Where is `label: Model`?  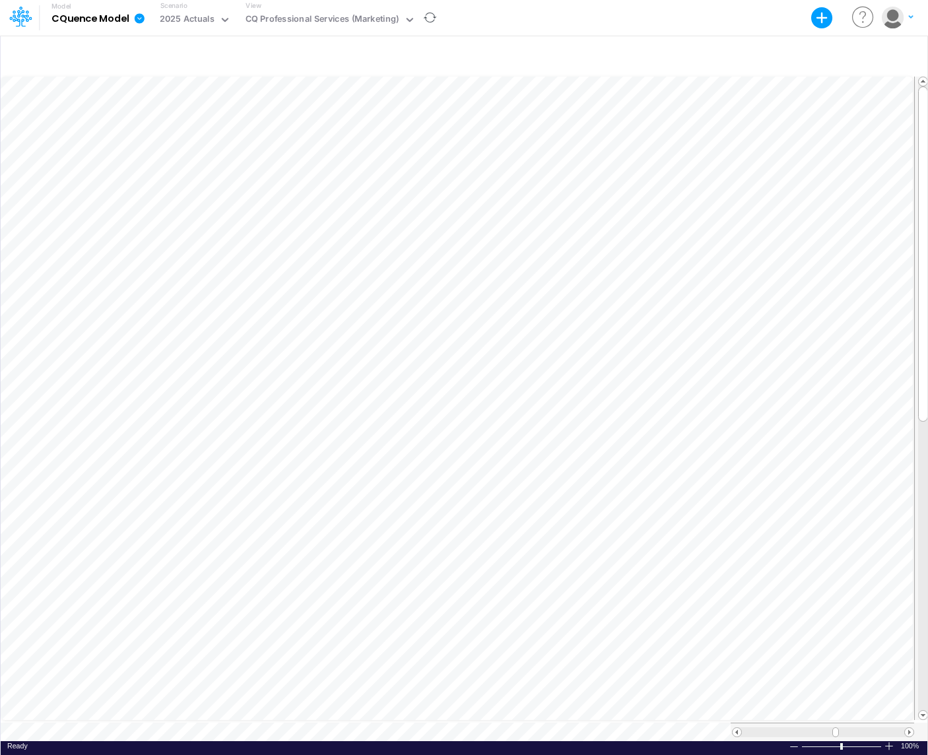 label: Model is located at coordinates (61, 7).